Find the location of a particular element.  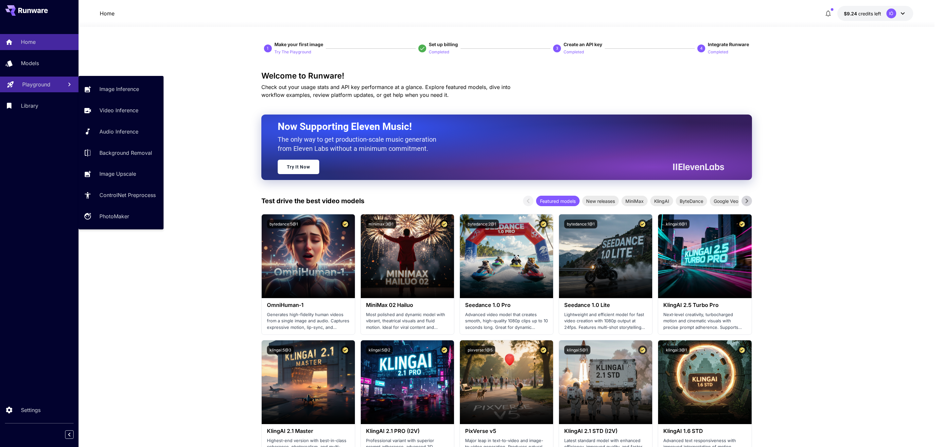

p: Playground is located at coordinates (36, 84).